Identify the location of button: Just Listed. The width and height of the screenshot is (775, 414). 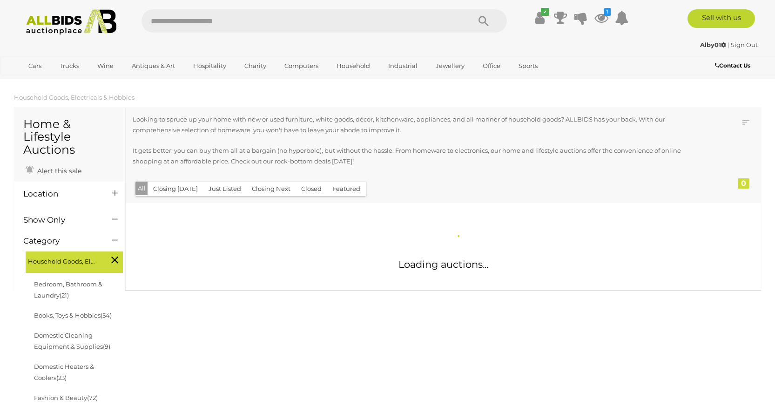
(225, 188).